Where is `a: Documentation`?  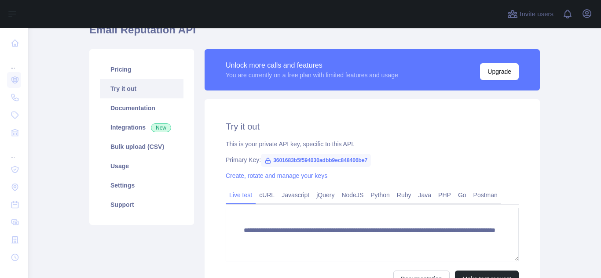 a: Documentation is located at coordinates (142, 108).